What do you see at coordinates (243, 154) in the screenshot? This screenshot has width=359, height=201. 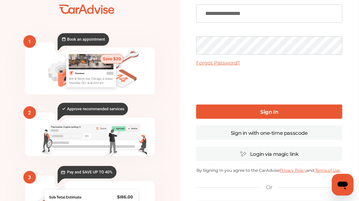 I see `img: magic_icon.32c66aac.svg` at bounding box center [243, 154].